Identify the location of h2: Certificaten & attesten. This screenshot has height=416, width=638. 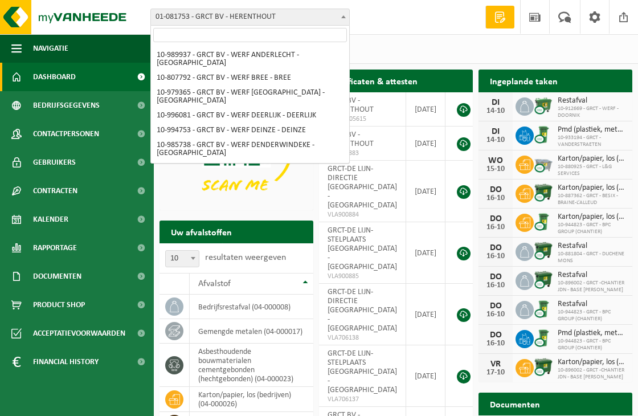
(374, 80).